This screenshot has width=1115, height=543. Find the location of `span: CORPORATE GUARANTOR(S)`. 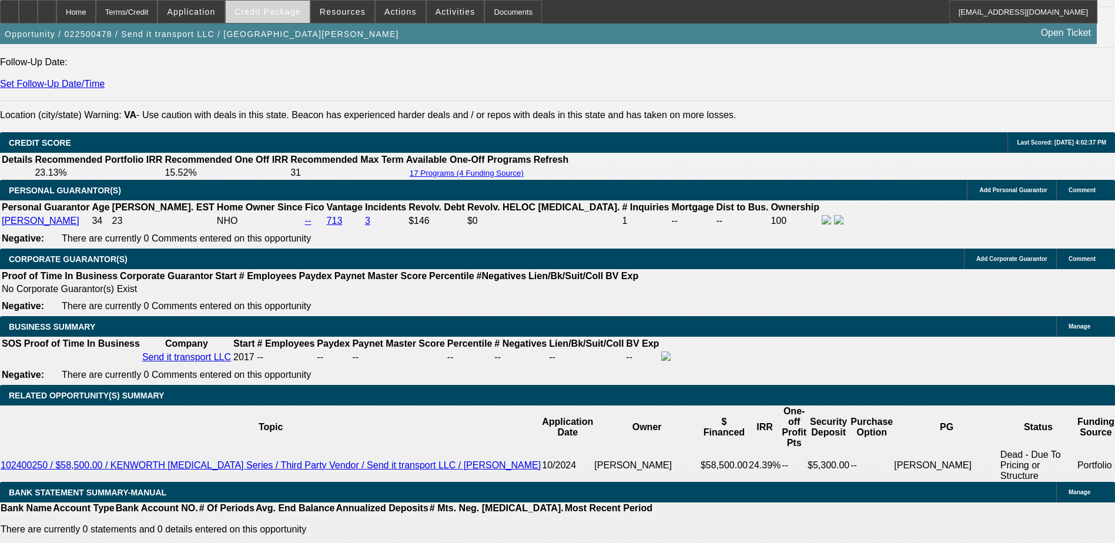

span: CORPORATE GUARANTOR(S) is located at coordinates (68, 259).